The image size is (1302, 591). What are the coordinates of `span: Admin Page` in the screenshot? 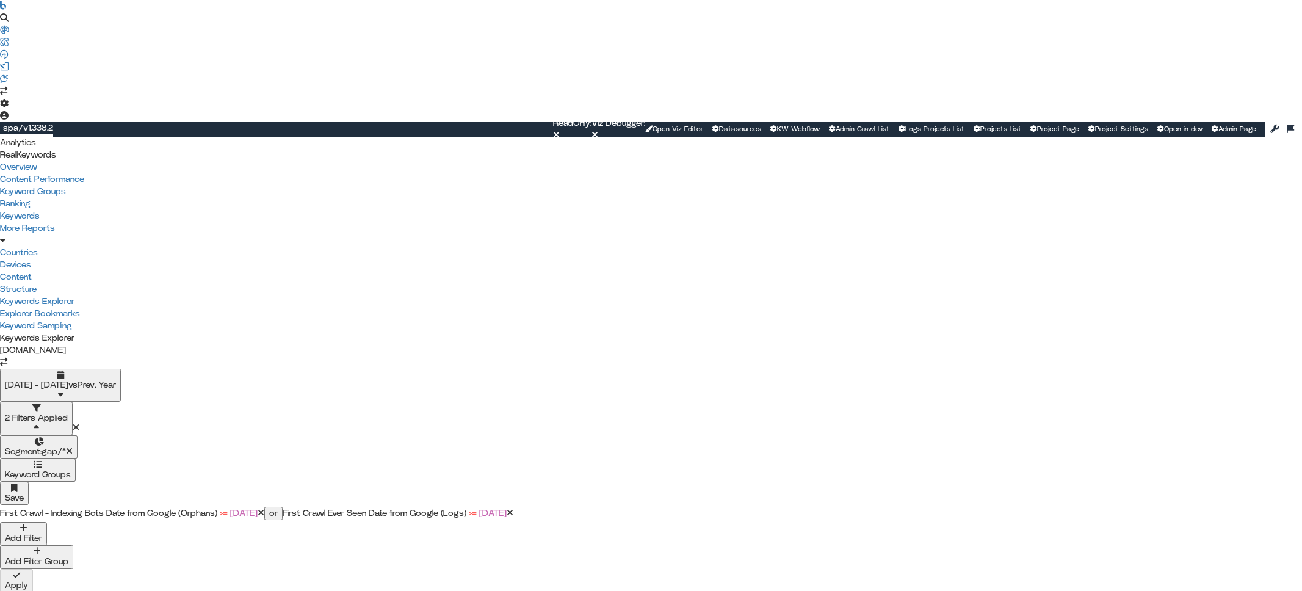 It's located at (1237, 129).